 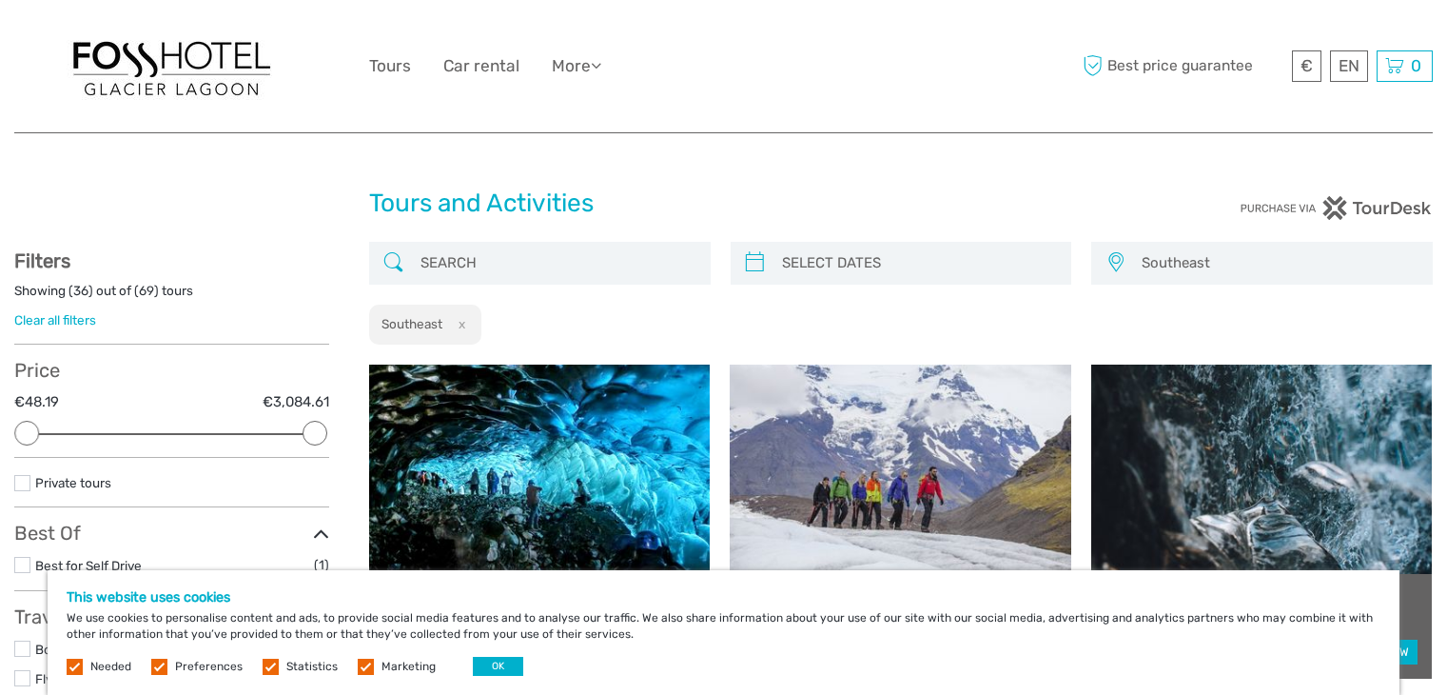 I want to click on button: Southeast, so click(x=1278, y=263).